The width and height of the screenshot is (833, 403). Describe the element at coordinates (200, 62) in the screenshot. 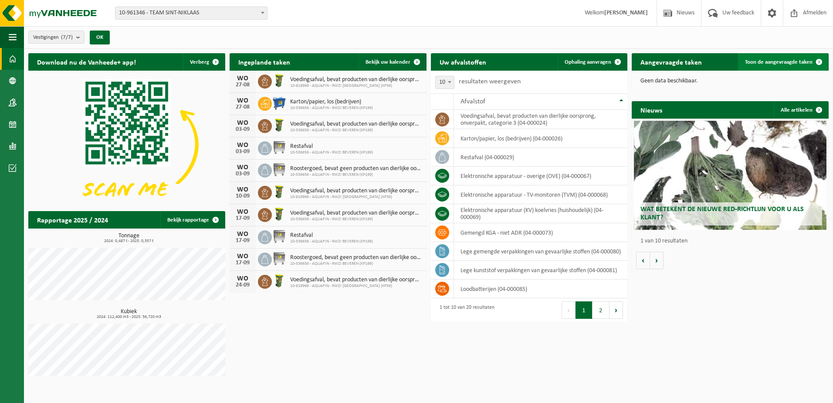

I see `span: Verberg` at that location.